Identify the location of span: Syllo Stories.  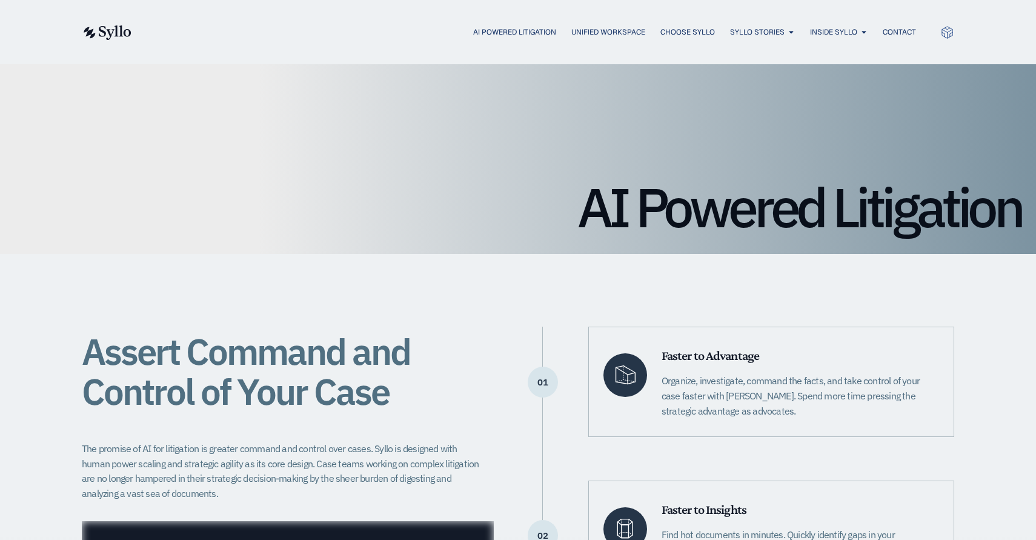
(757, 32).